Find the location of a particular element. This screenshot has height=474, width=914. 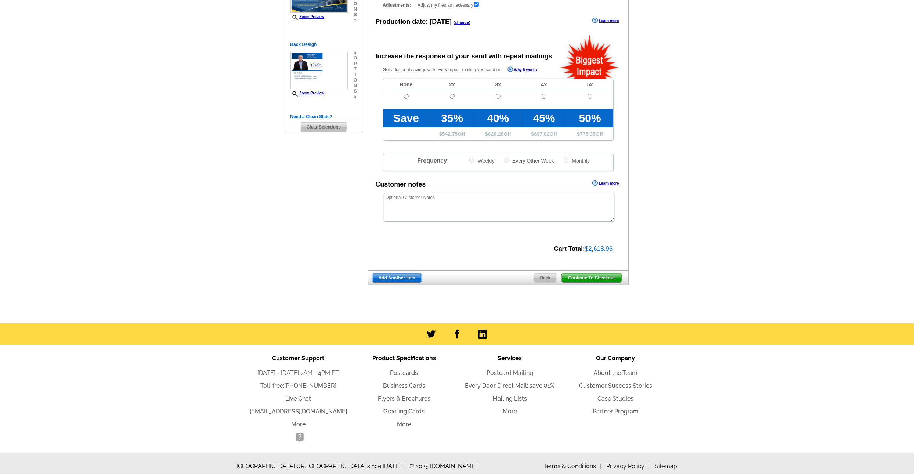

input: Weekly is located at coordinates (472, 160).